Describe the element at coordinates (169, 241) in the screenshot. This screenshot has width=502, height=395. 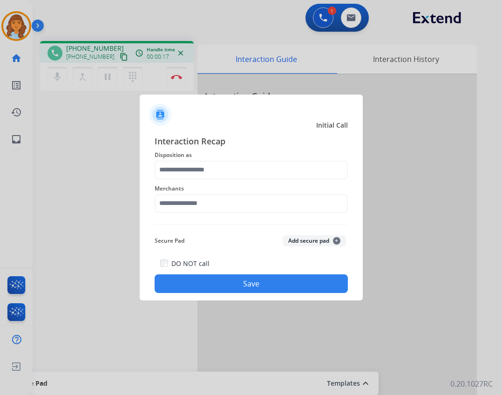
I see `span: Secure Pad` at that location.